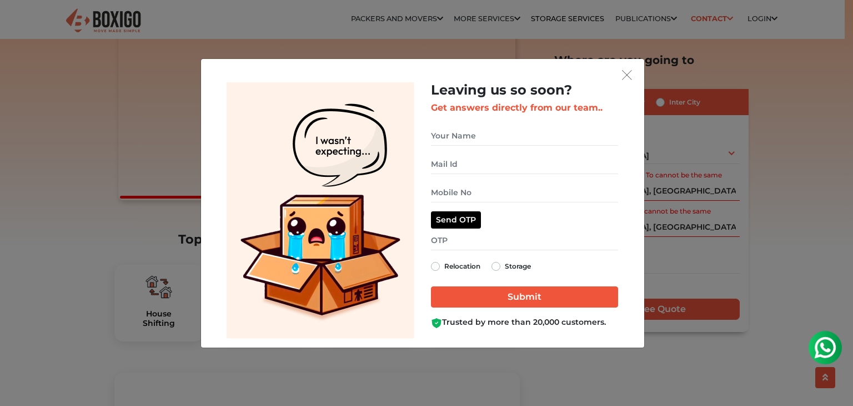 Image resolution: width=853 pixels, height=406 pixels. Describe the element at coordinates (518, 266) in the screenshot. I see `label: Storage` at that location.